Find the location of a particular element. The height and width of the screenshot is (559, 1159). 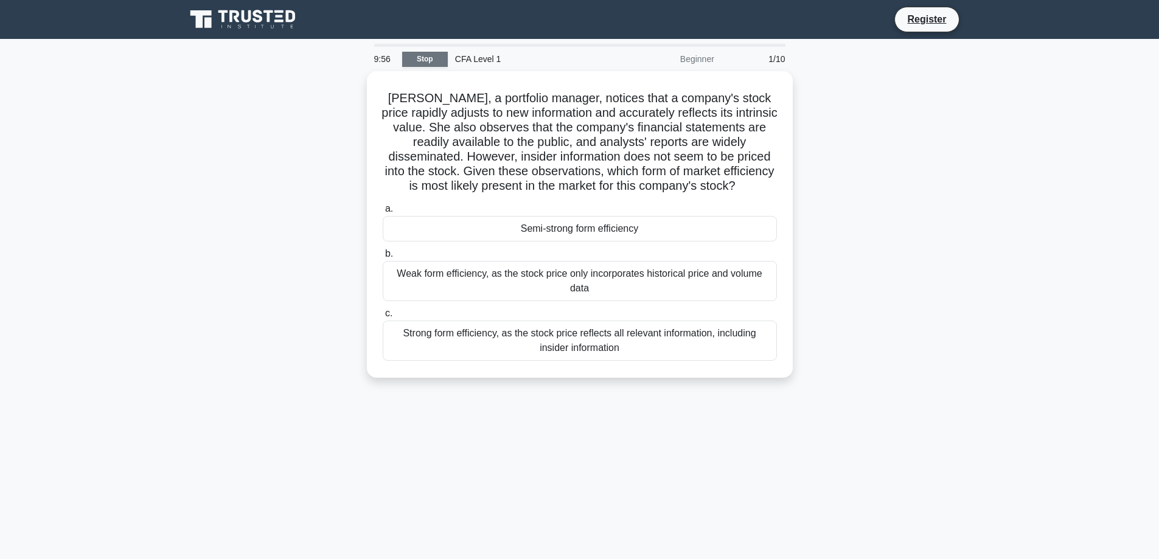

span: c. is located at coordinates (389, 313).